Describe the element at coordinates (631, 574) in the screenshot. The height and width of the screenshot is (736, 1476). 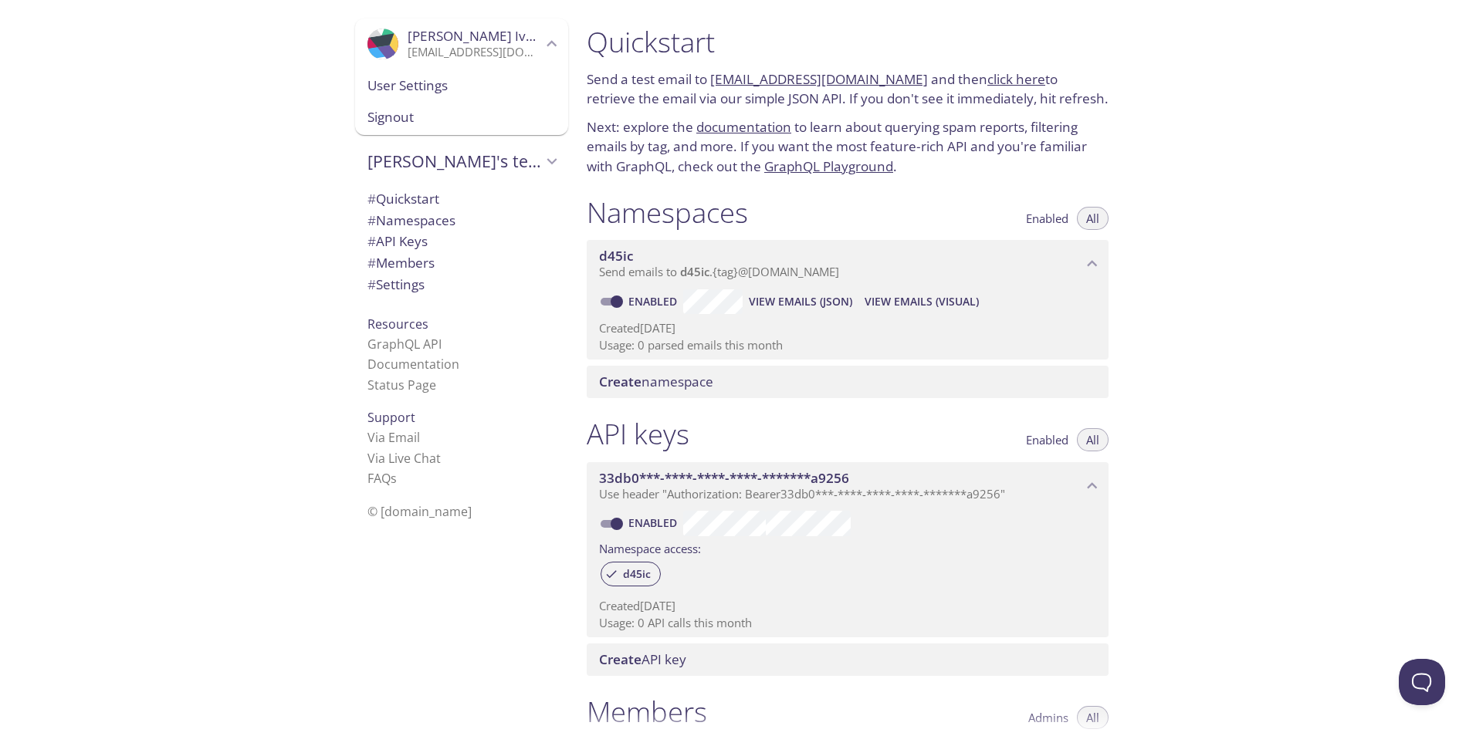
I see `div: d45ic` at that location.